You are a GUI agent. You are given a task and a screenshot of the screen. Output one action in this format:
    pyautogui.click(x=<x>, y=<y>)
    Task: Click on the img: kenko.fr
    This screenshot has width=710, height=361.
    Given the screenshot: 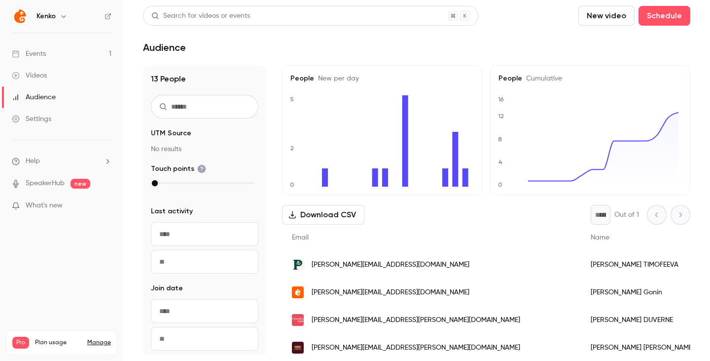 What is the action you would take?
    pyautogui.click(x=298, y=292)
    